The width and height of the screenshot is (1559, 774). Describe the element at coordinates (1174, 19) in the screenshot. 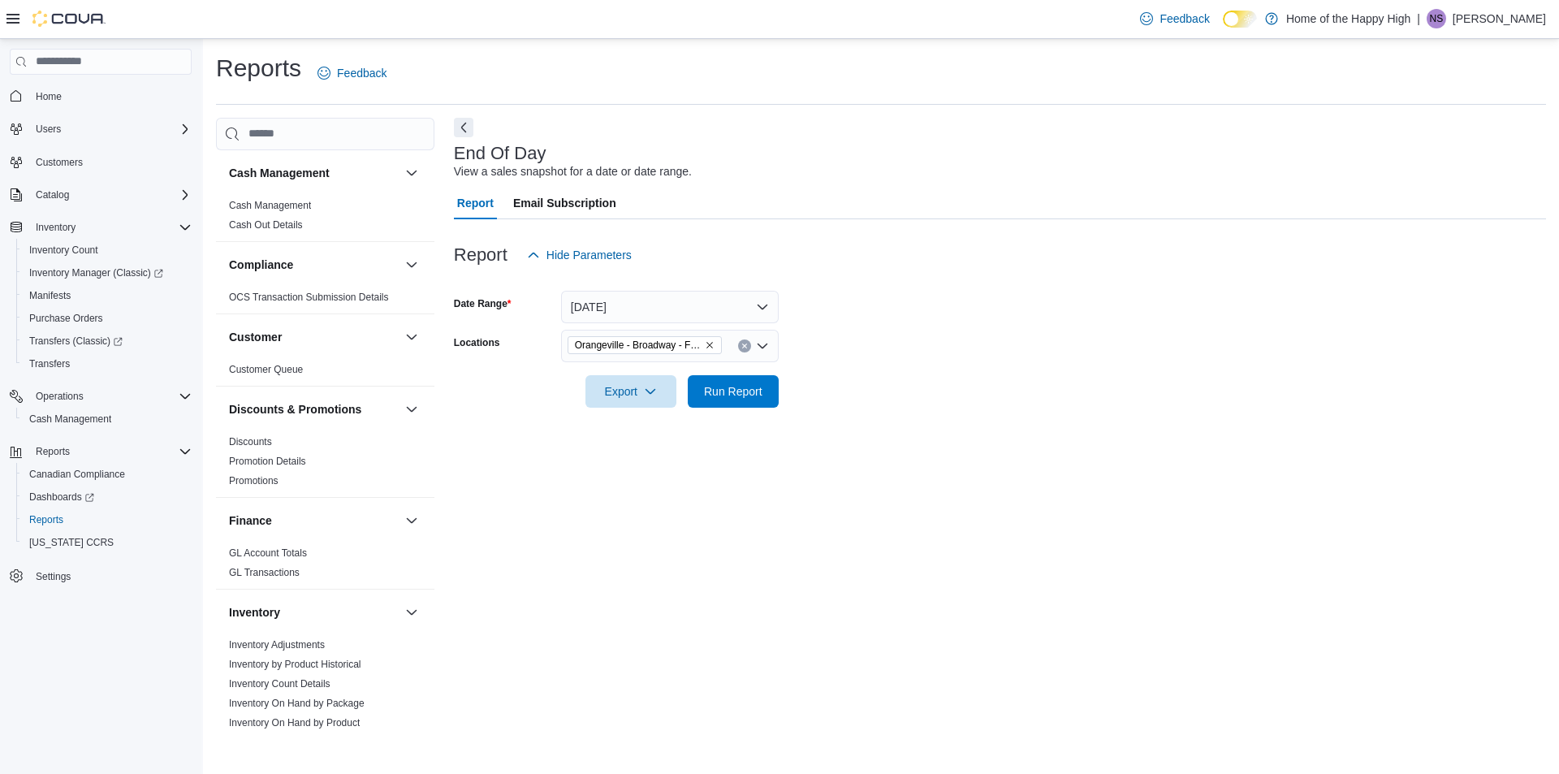

I see `a: Feedback` at that location.